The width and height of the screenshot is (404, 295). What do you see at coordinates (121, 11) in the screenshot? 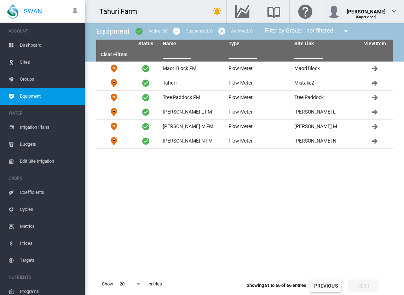
I see `div: Tahuri Farm` at bounding box center [121, 11].